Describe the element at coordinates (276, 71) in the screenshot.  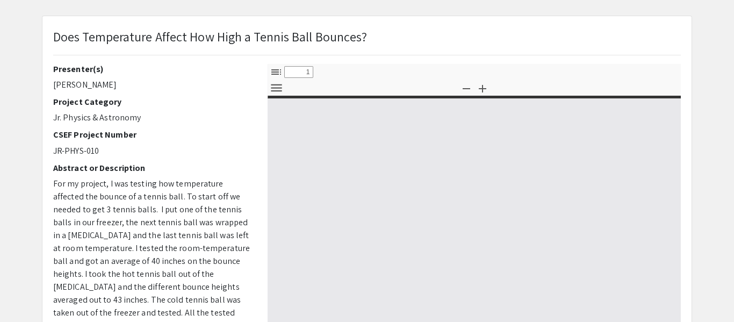
I see `button: Toggle Sidebar` at that location.